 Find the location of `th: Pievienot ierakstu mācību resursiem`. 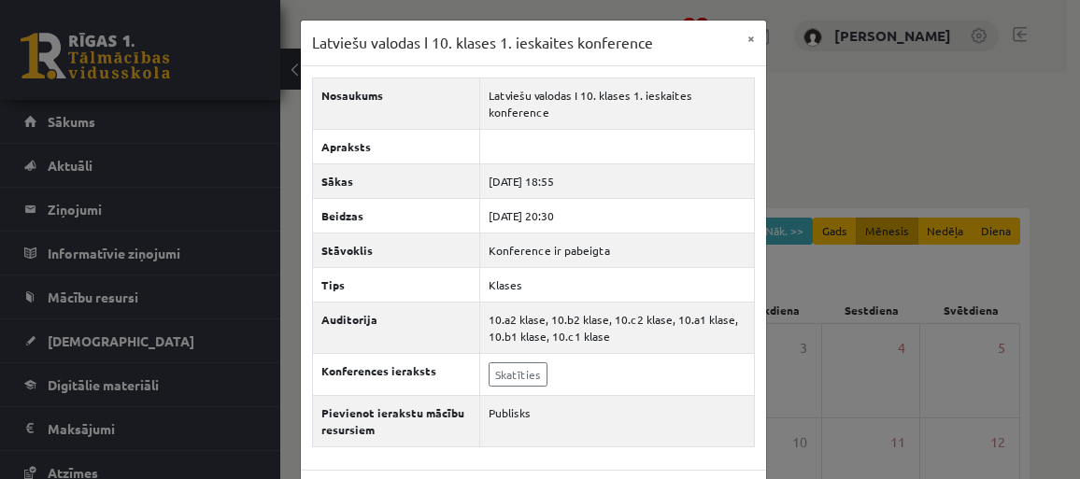

th: Pievienot ierakstu mācību resursiem is located at coordinates (396, 420).